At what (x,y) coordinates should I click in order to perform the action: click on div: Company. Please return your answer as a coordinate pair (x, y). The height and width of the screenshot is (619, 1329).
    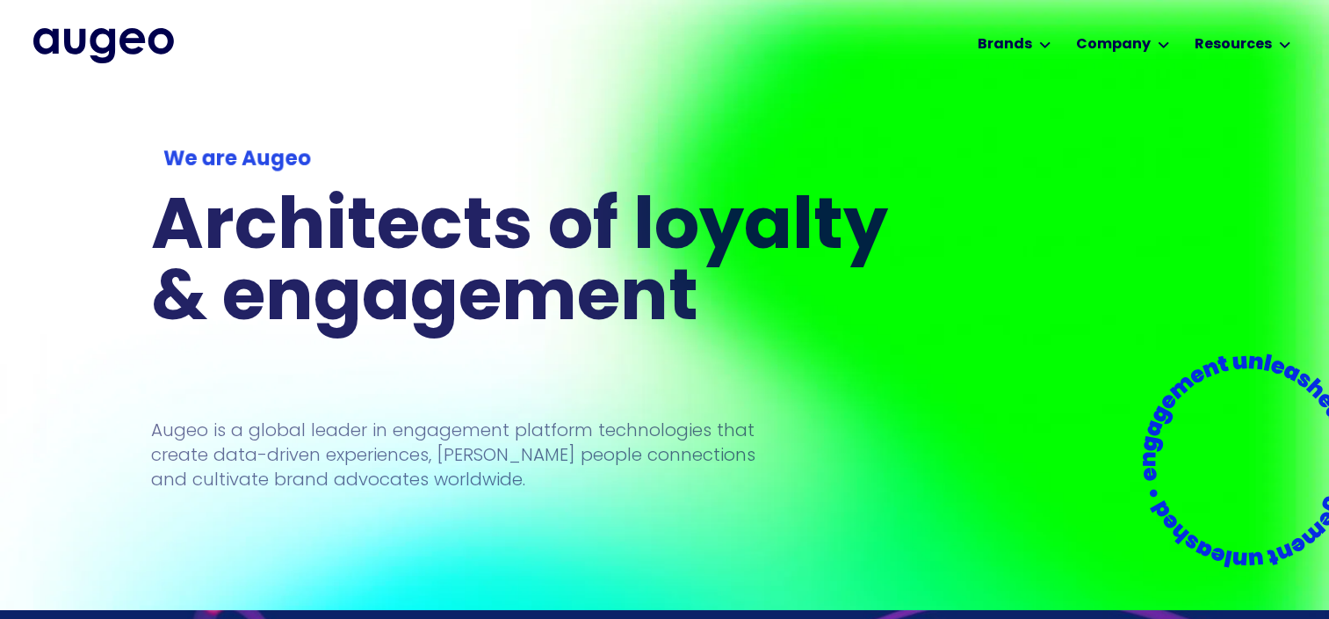
    Looking at the image, I should click on (1113, 45).